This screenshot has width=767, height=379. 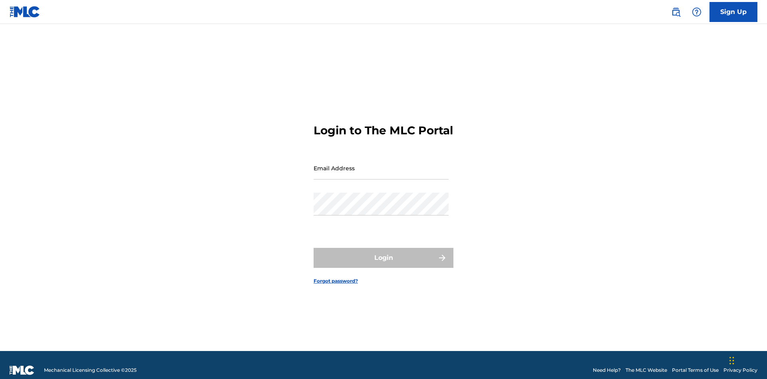 I want to click on div: Help, so click(x=697, y=12).